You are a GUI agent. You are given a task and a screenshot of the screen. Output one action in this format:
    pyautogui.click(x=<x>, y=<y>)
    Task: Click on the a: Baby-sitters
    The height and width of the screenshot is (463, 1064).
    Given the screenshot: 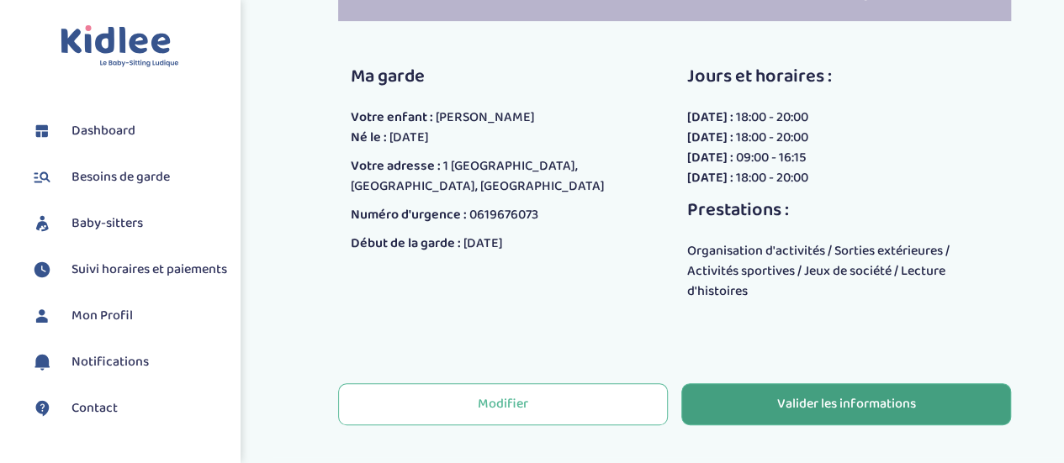 What is the action you would take?
    pyautogui.click(x=128, y=224)
    